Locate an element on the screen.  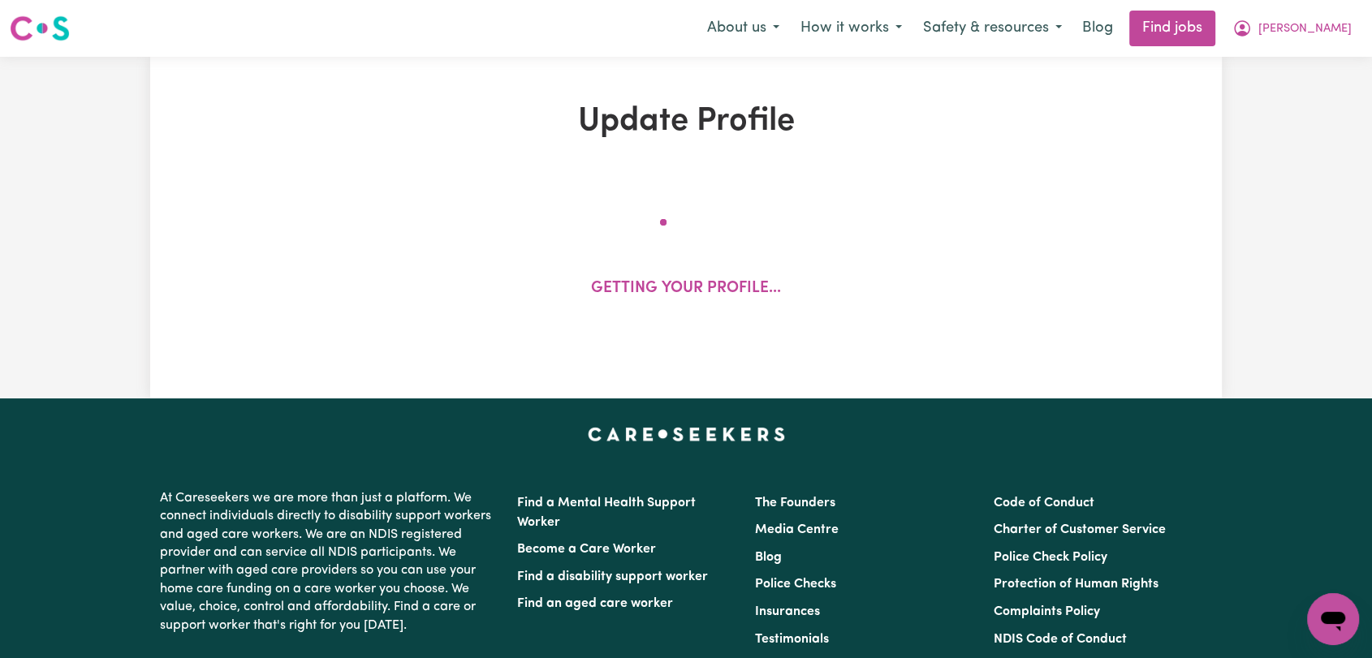
a: Police Check Policy is located at coordinates (1051, 558).